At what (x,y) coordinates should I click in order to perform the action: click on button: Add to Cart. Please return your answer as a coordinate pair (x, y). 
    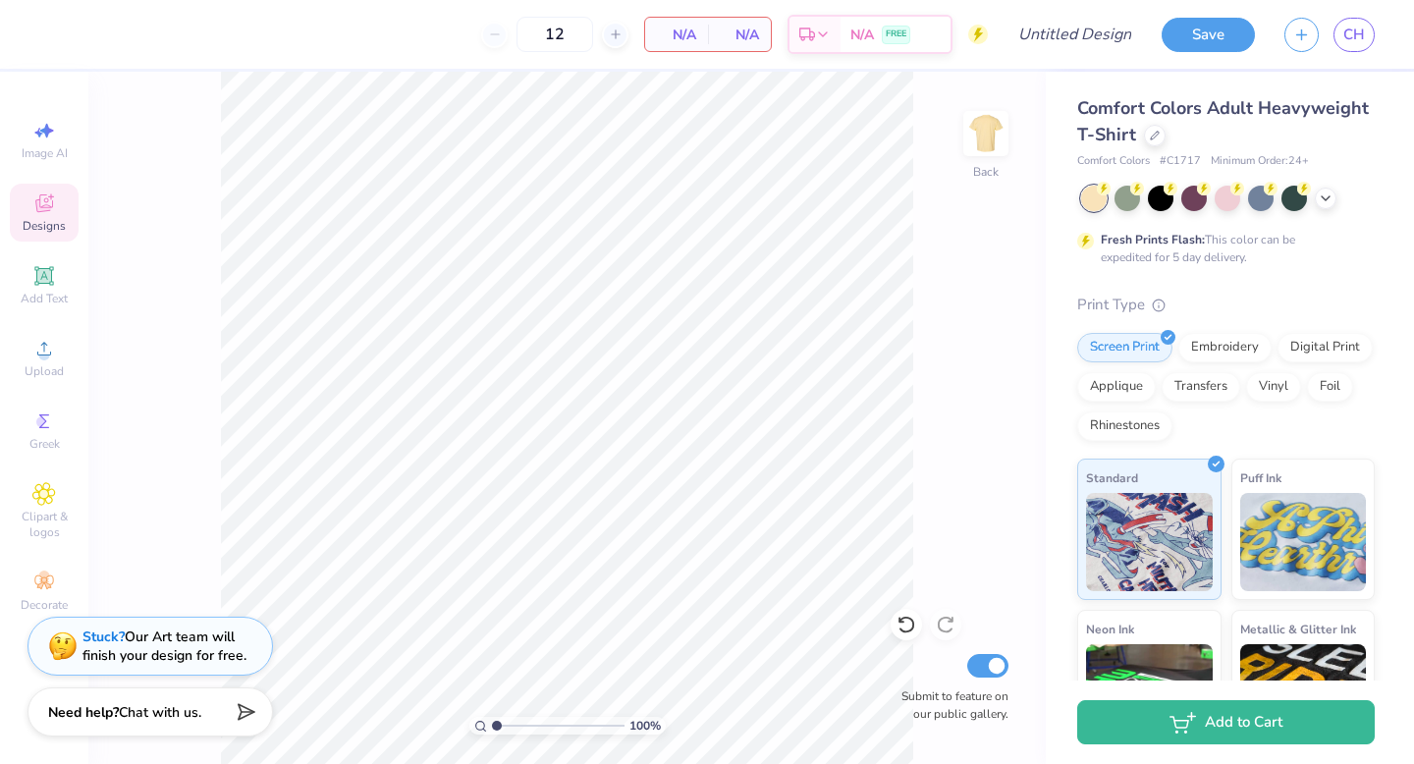
    Looking at the image, I should click on (1225, 721).